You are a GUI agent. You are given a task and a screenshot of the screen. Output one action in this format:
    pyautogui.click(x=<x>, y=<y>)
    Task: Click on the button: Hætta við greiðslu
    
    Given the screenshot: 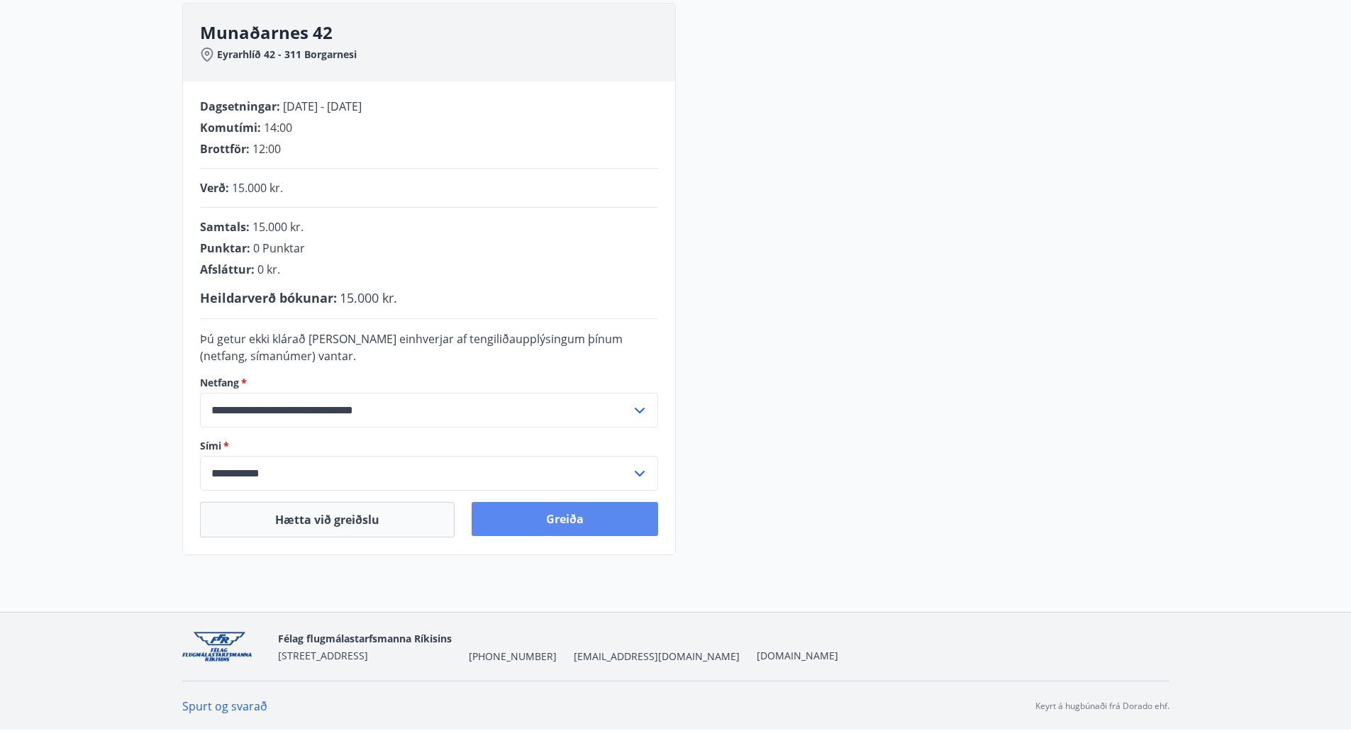 What is the action you would take?
    pyautogui.click(x=327, y=520)
    